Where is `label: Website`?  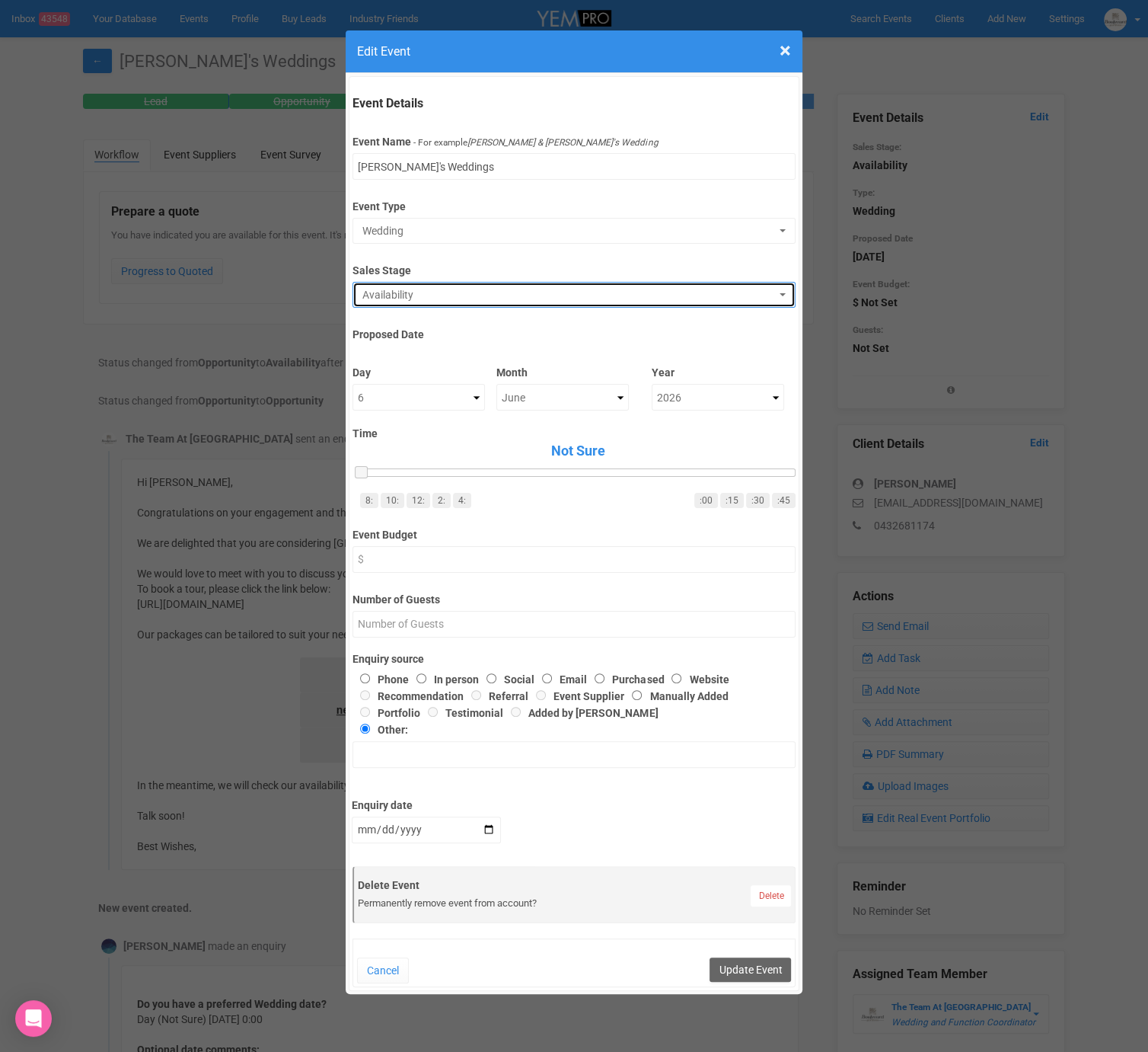 label: Website is located at coordinates (696, 679).